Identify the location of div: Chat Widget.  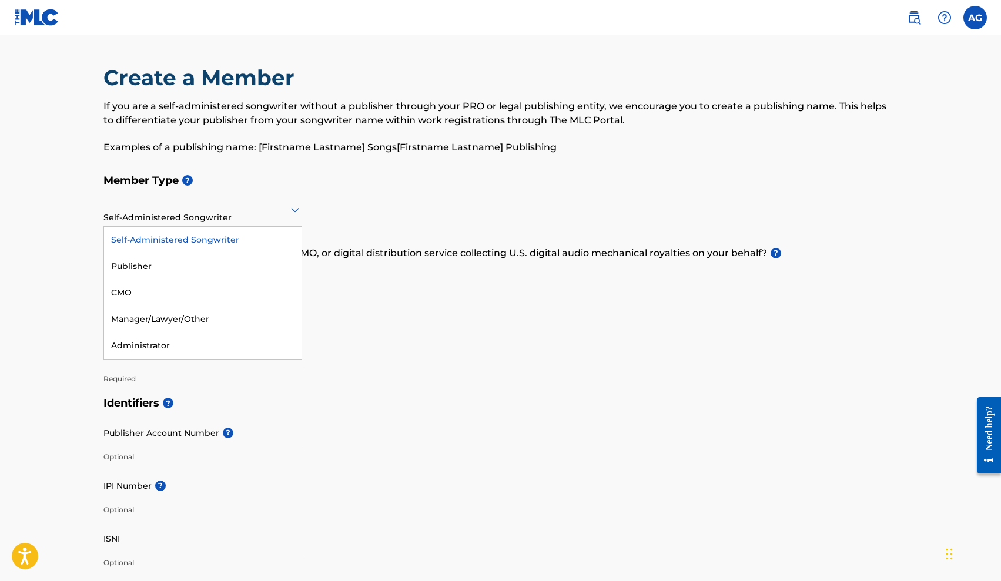
(972, 553).